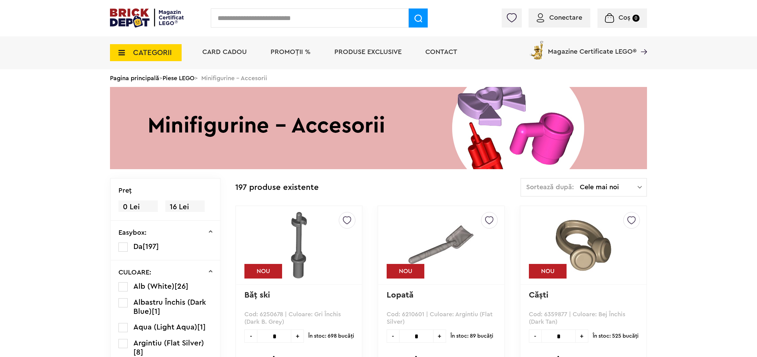 The width and height of the screenshot is (757, 357). I want to click on span: CATEGORII, so click(152, 53).